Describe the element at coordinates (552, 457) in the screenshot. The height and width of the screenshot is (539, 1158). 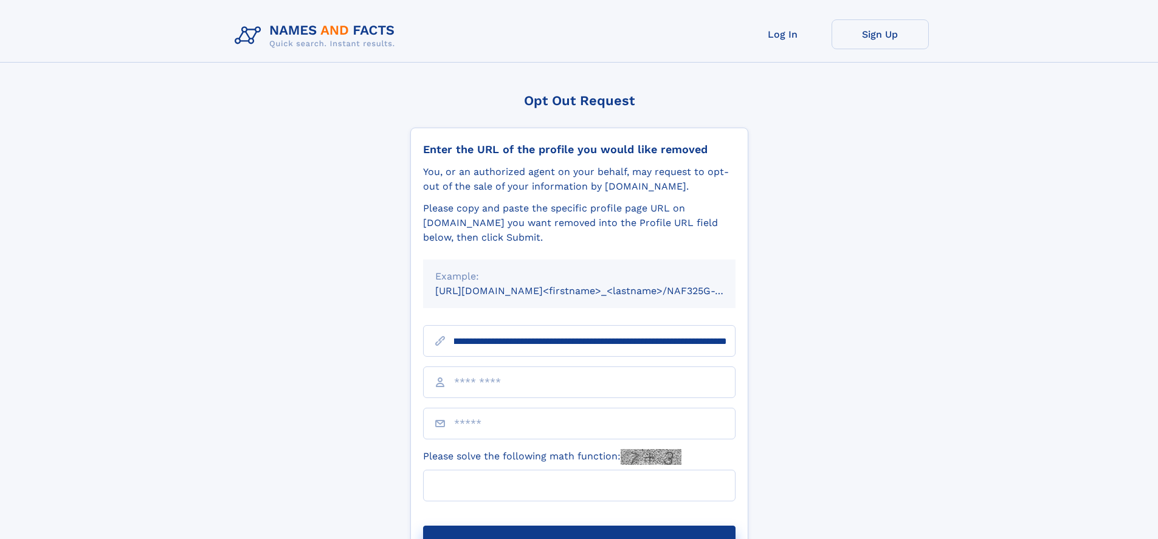
I see `label: Please solve the following math function:` at that location.